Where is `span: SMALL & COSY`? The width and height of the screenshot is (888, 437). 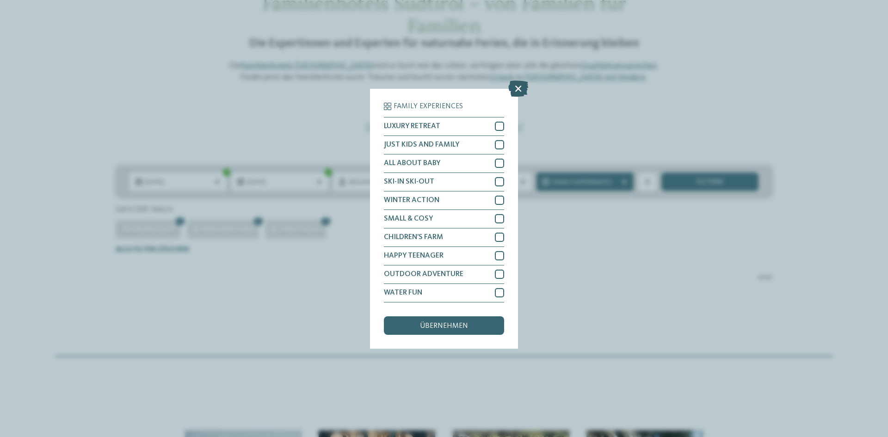 span: SMALL & COSY is located at coordinates (408, 219).